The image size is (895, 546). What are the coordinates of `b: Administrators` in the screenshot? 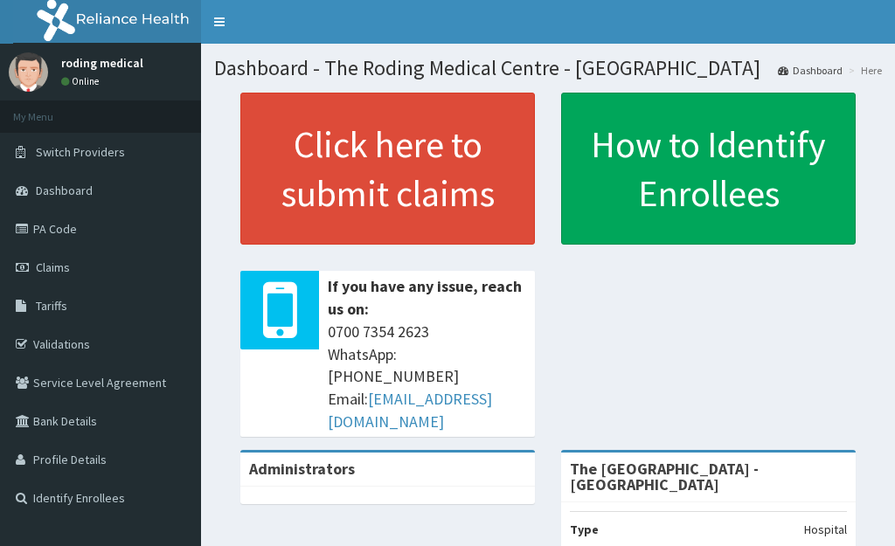 It's located at (302, 469).